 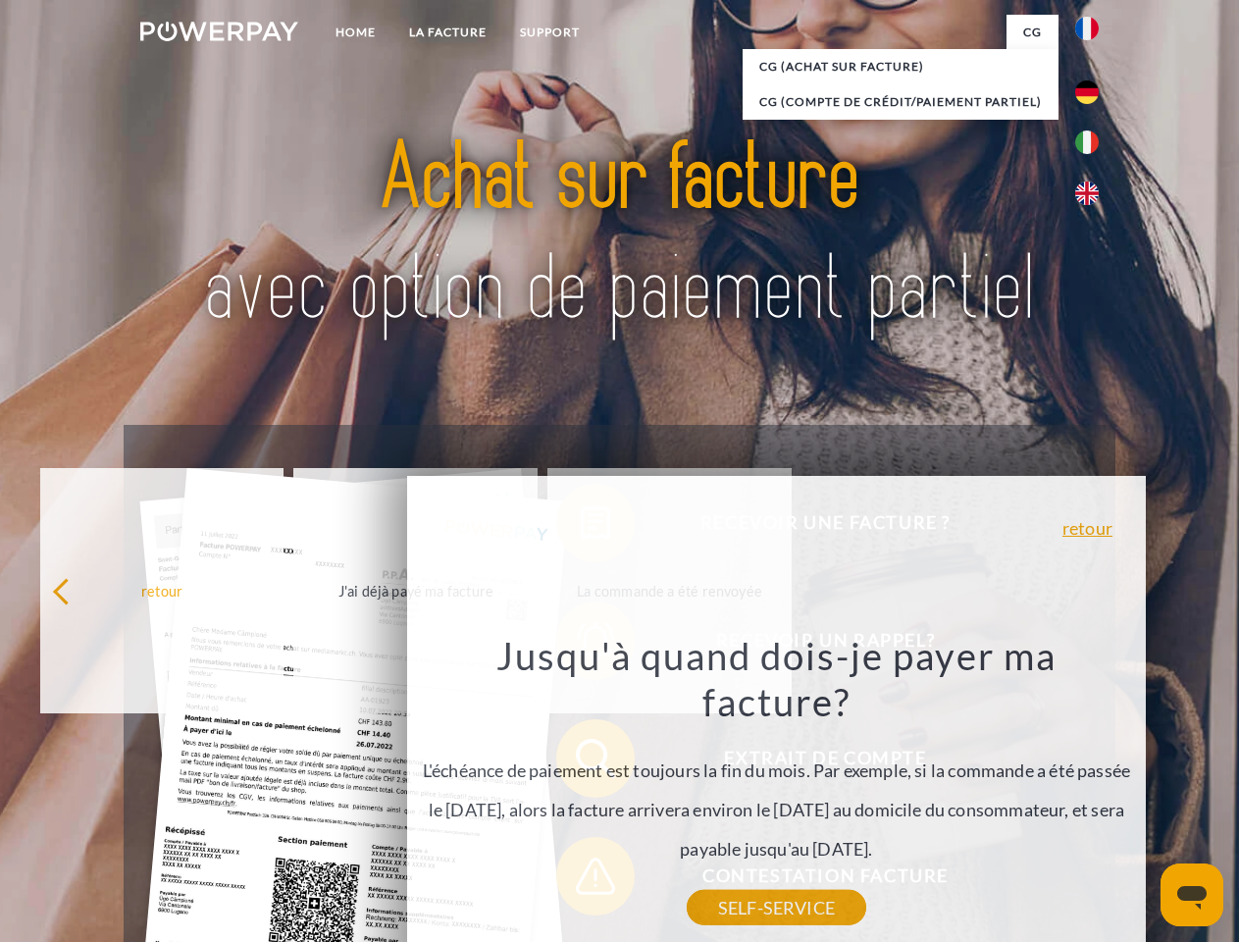 What do you see at coordinates (901, 102) in the screenshot?
I see `a: CG (Compte de crédit/paiement partiel)` at bounding box center [901, 102].